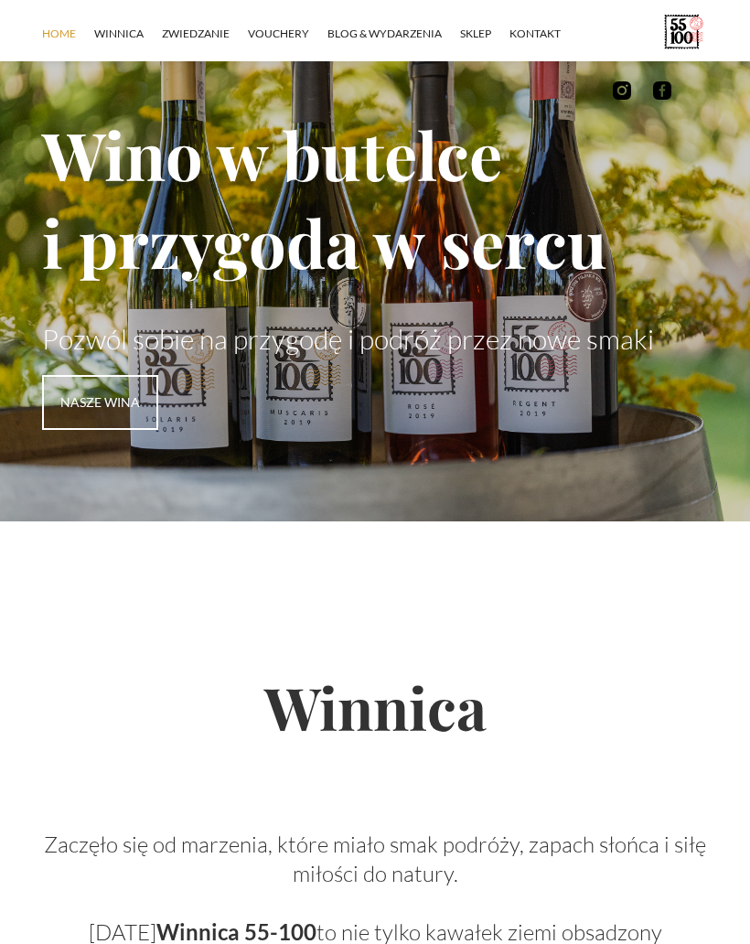 Image resolution: width=750 pixels, height=944 pixels. I want to click on a: SKLEP, so click(485, 34).